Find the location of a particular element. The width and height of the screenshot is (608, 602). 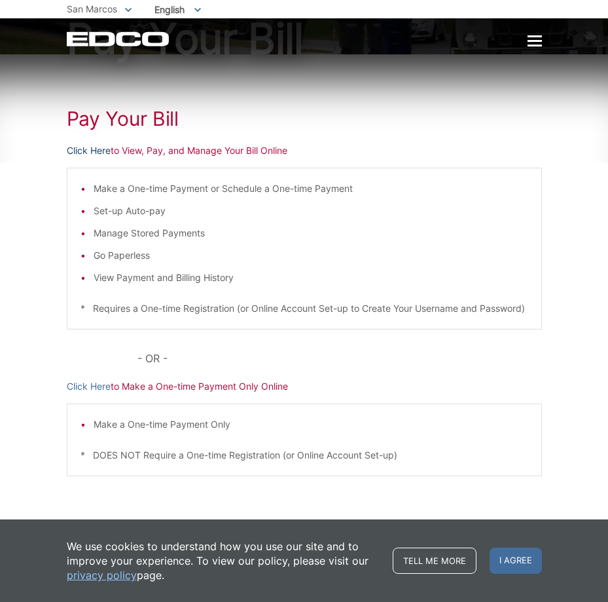

a: EDCD logo. Return to the homepage. is located at coordinates (118, 39).